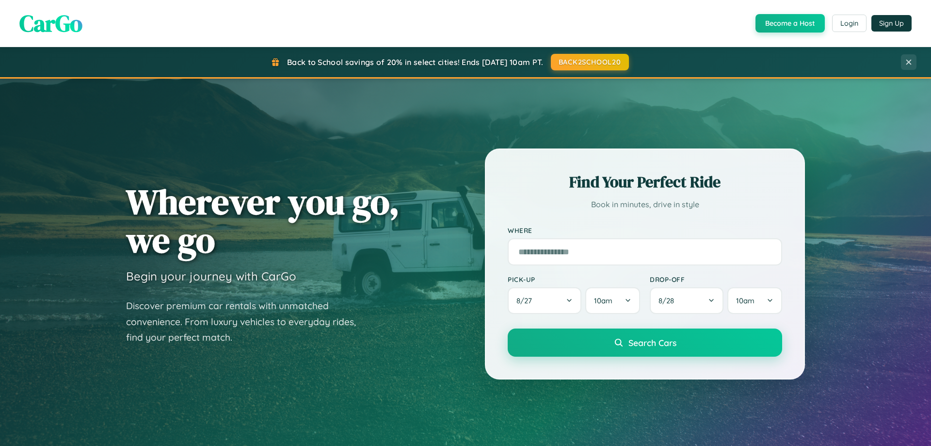 This screenshot has width=931, height=446. Describe the element at coordinates (716, 279) in the screenshot. I see `label: Drop-off` at that location.